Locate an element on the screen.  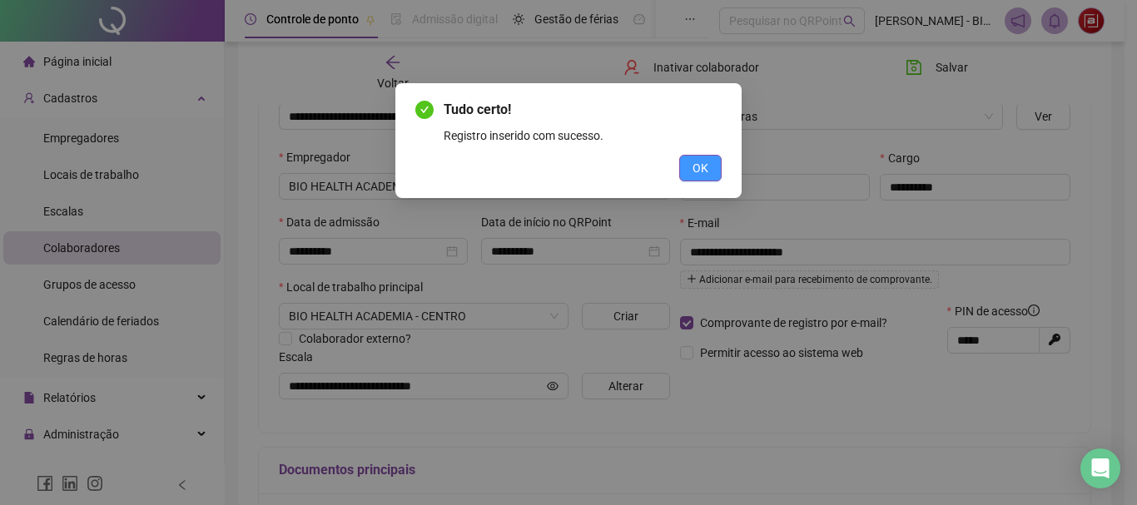
span: check-circle is located at coordinates (425, 110).